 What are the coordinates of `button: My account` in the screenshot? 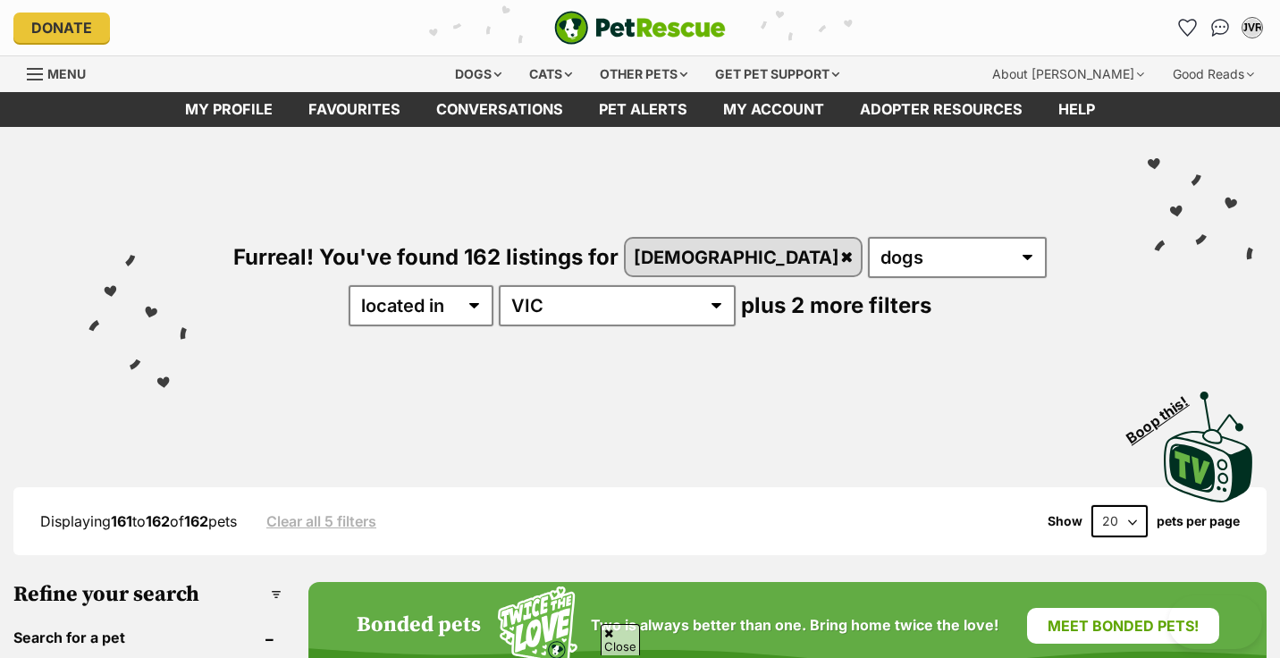 It's located at (1252, 28).